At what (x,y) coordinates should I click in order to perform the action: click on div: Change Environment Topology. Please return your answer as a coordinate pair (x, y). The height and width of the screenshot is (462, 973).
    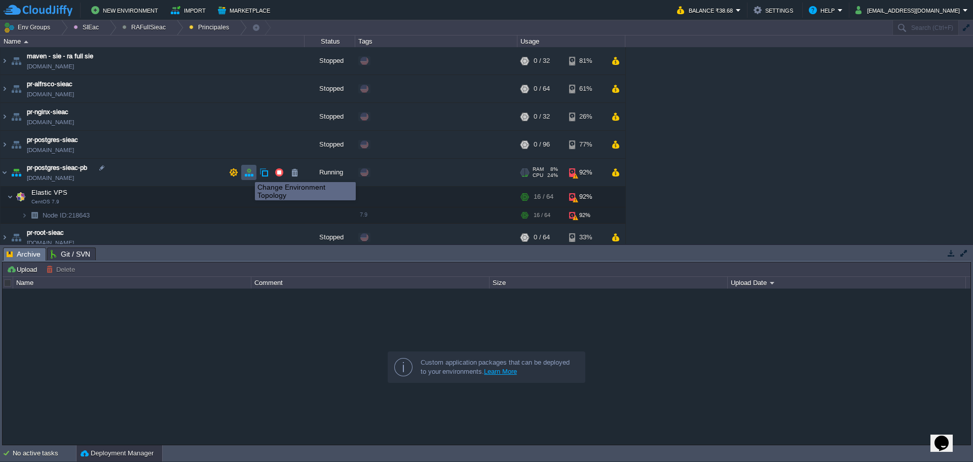
    Looking at the image, I should click on (305, 191).